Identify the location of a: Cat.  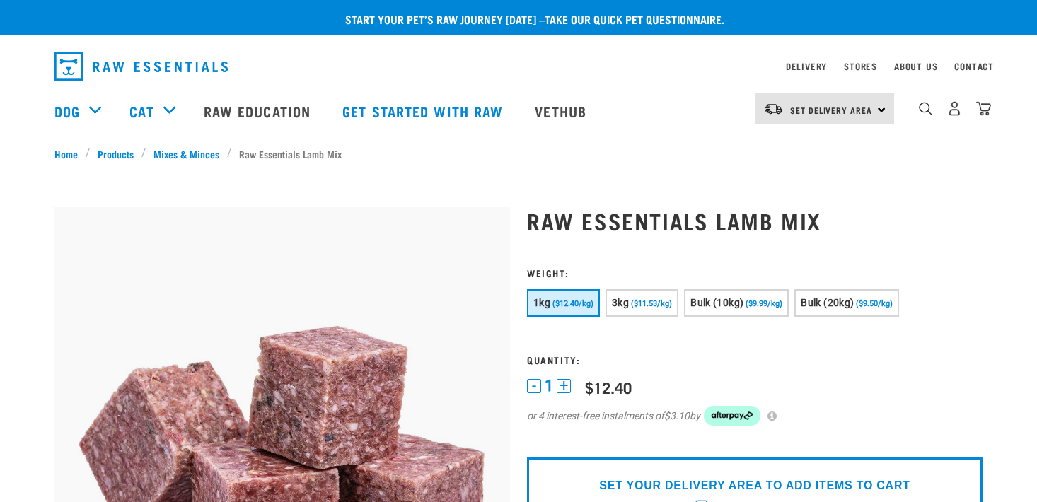
(141, 111).